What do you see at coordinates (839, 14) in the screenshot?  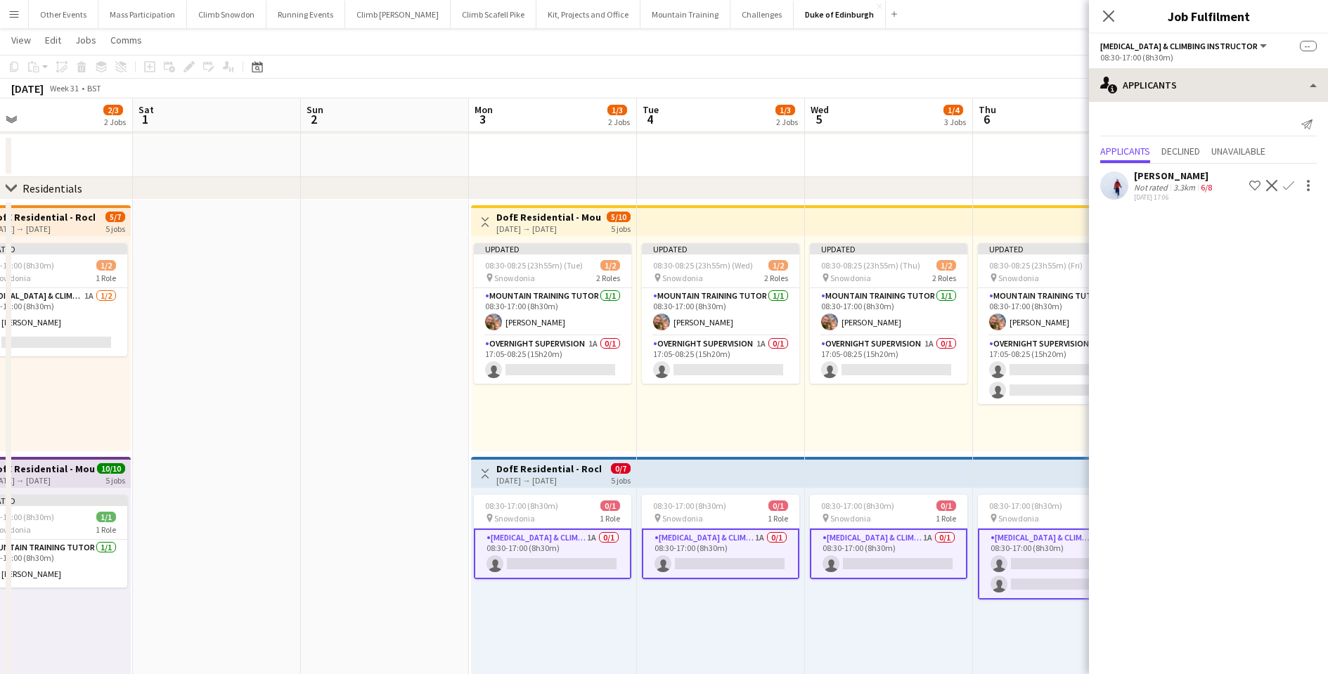 I see `button: Duke of Edinburgh` at bounding box center [839, 14].